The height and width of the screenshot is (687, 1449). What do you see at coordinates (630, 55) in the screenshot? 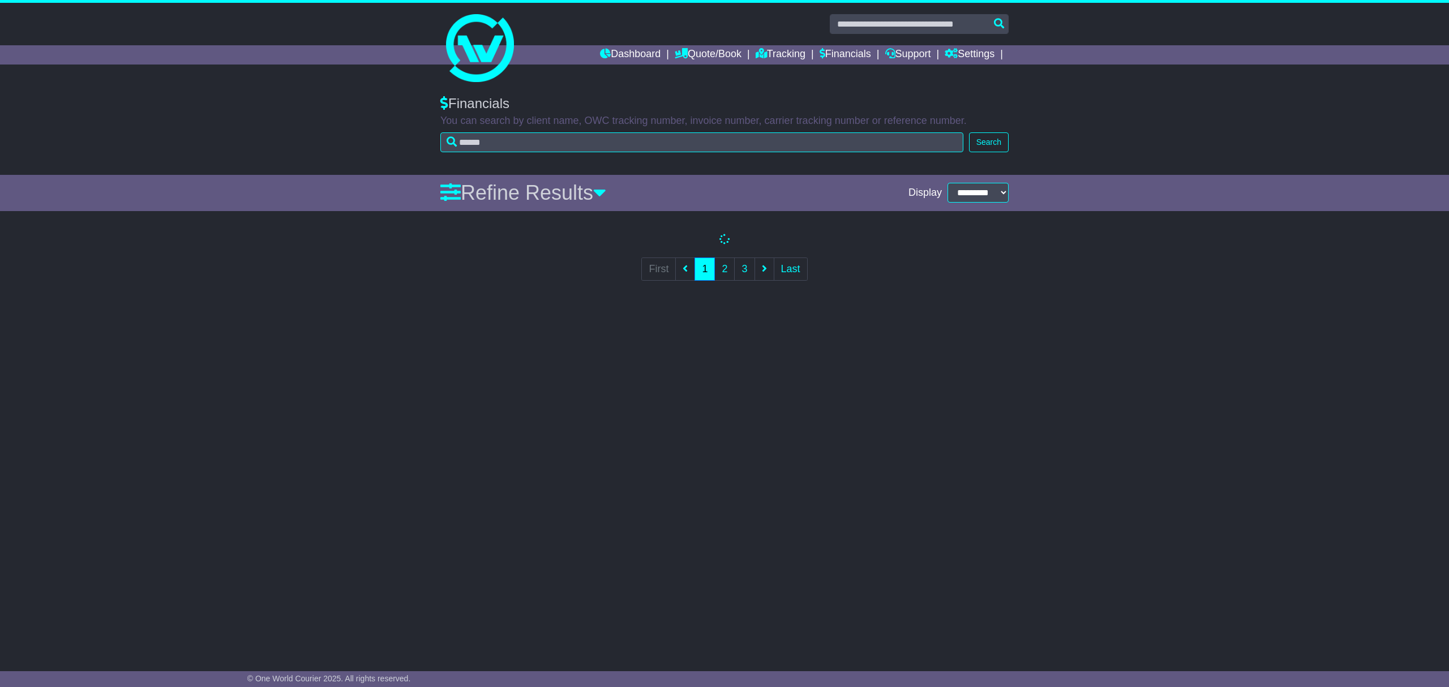
I see `a: Dashboard` at bounding box center [630, 55].